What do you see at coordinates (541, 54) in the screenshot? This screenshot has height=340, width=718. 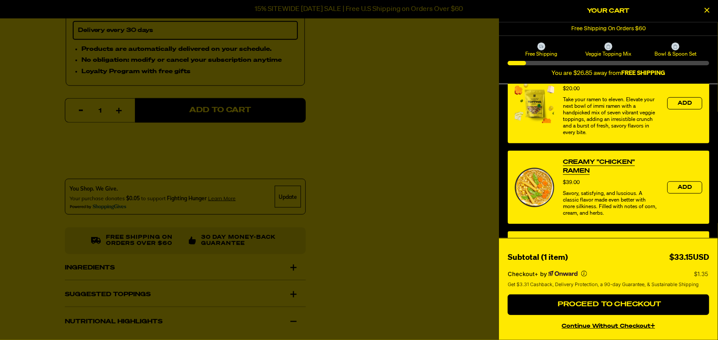 I see `span: Free Shipping` at bounding box center [541, 54].